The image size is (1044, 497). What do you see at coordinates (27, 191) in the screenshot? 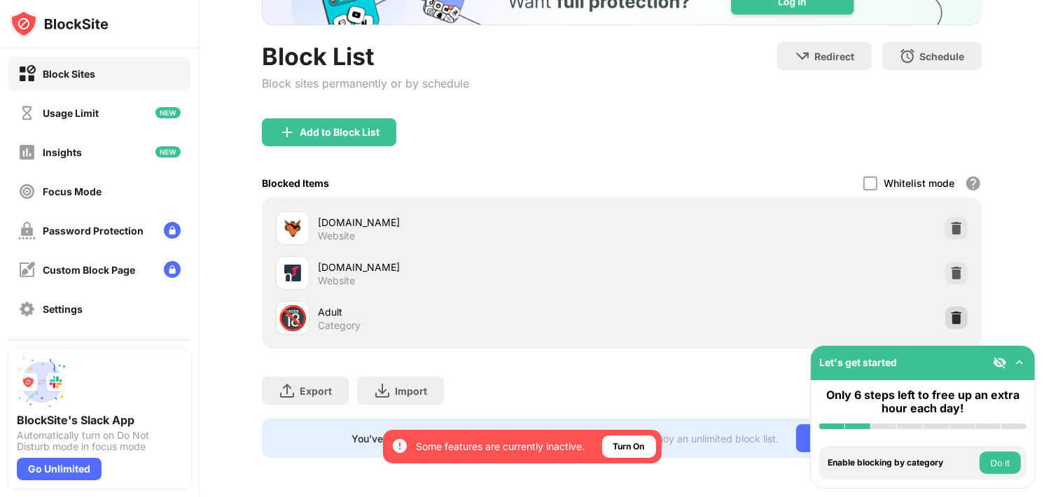
I see `img: focus-off.svg` at bounding box center [27, 191].